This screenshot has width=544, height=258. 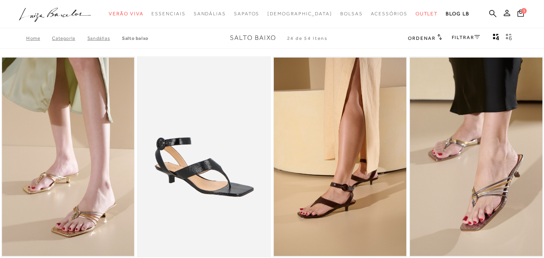 What do you see at coordinates (210, 14) in the screenshot?
I see `span: Sandálias` at bounding box center [210, 14].